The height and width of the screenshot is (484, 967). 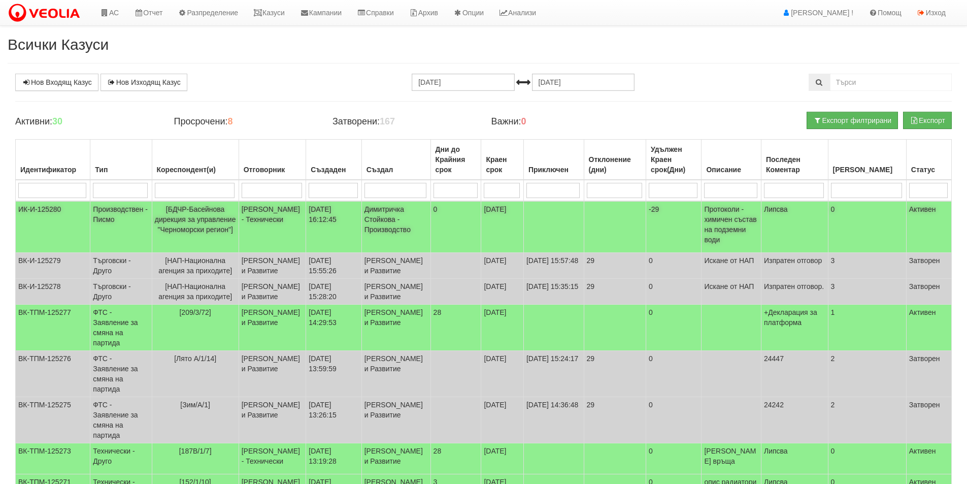 I want to click on h4: Активни:, so click(x=87, y=122).